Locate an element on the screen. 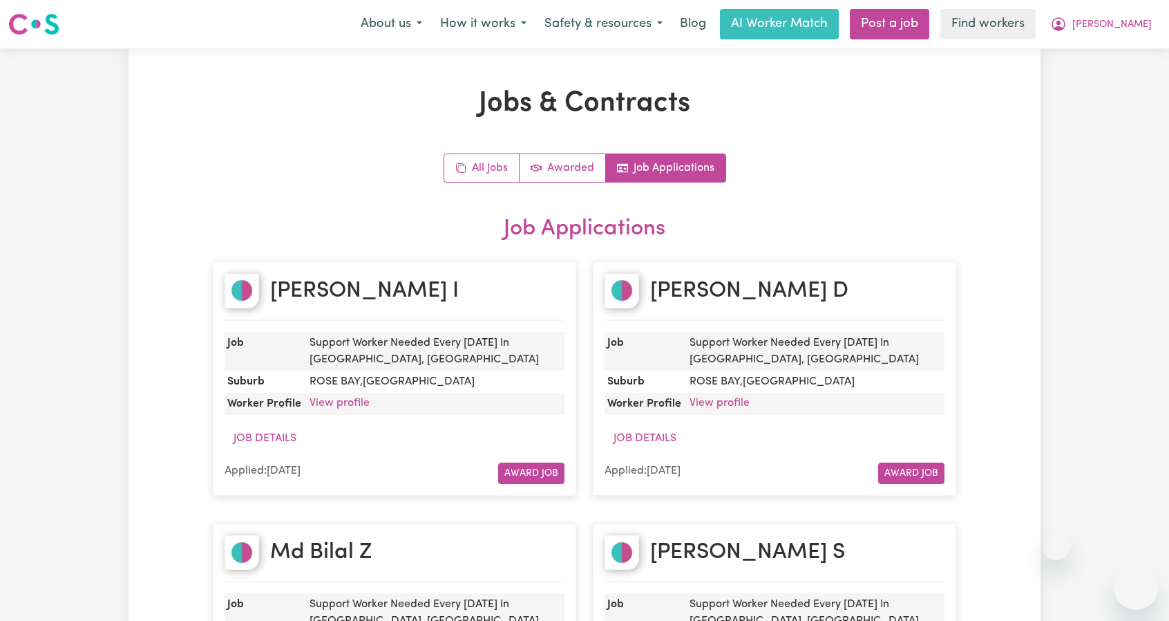 The width and height of the screenshot is (1169, 621). h2: Job Applications is located at coordinates (585, 229).